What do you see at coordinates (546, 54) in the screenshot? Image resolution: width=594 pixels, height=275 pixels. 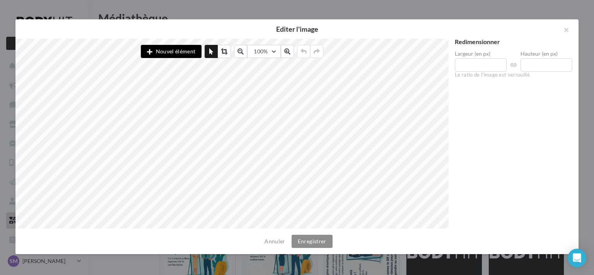 I see `label: Hauteur (en px)` at bounding box center [546, 54].